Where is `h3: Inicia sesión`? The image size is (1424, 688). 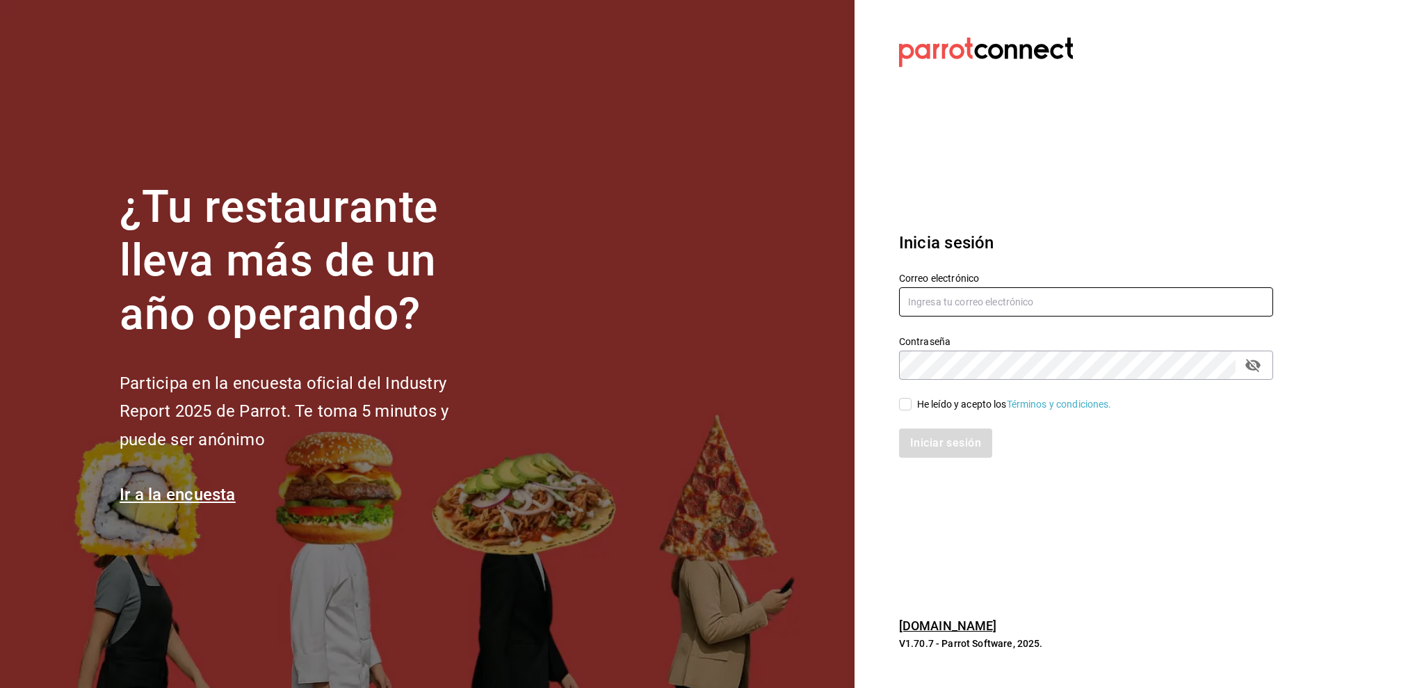
h3: Inicia sesión is located at coordinates (1086, 243).